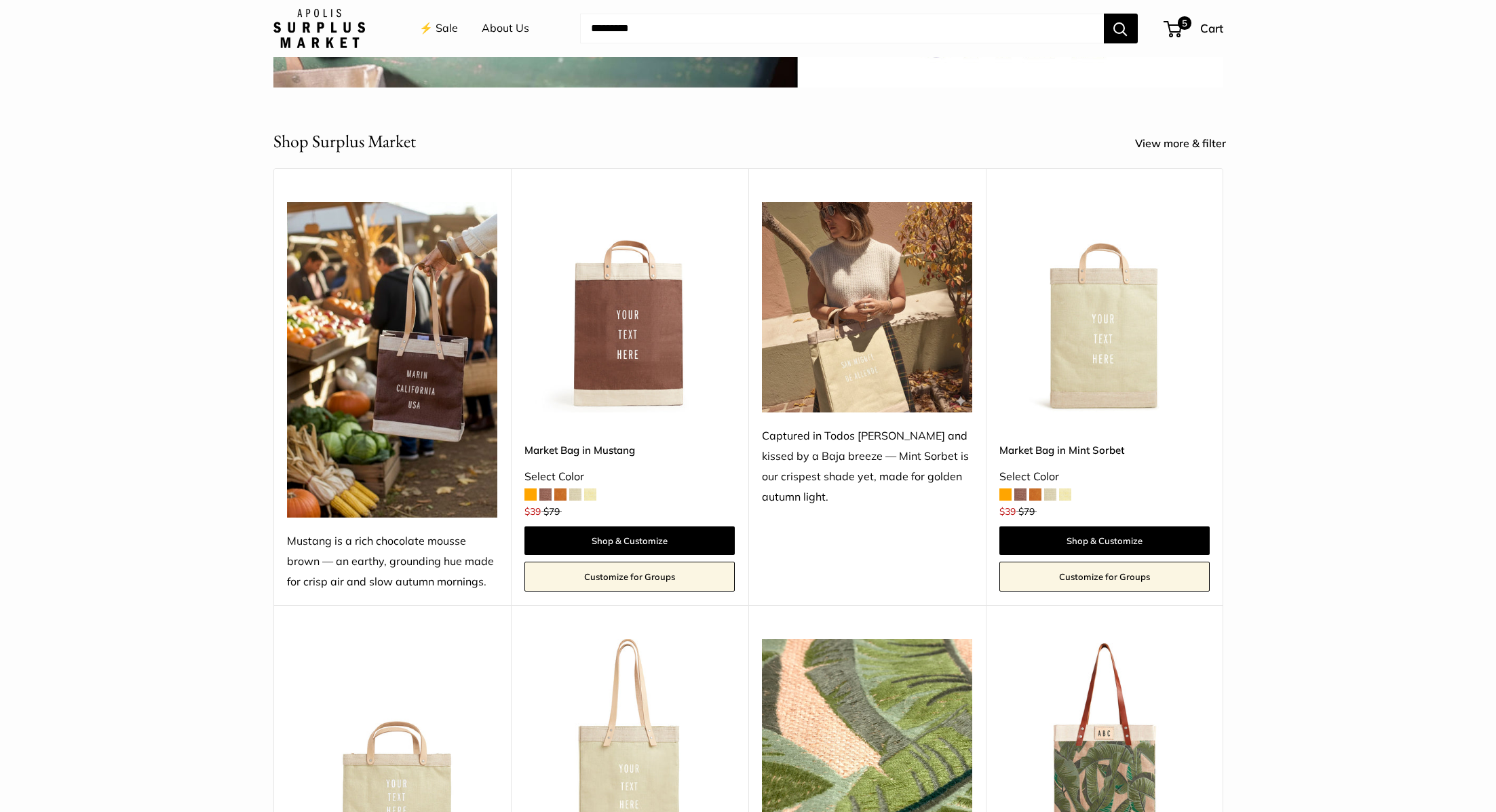  I want to click on button: Search, so click(1120, 29).